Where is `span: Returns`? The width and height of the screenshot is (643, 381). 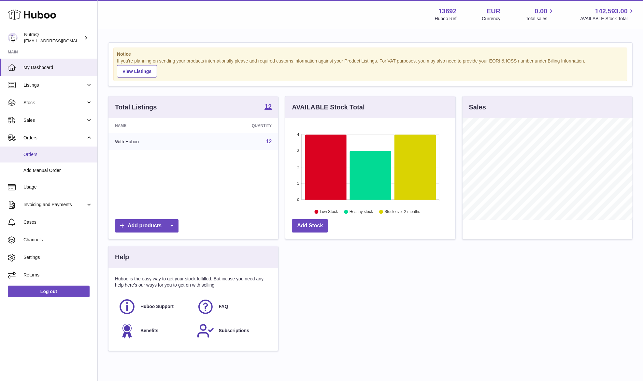 span: Returns is located at coordinates (58, 275).